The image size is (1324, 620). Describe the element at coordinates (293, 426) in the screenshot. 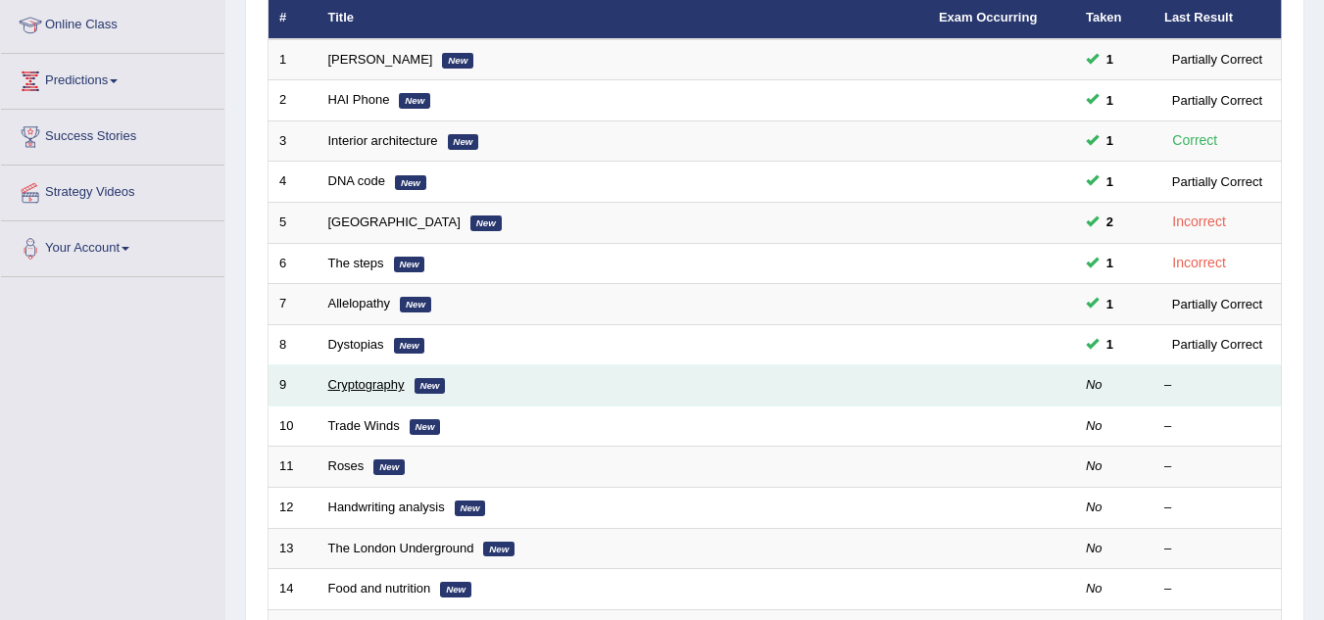

I see `td: 10` at that location.